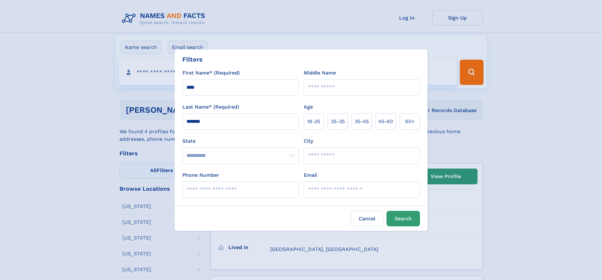  I want to click on span: 18‑25, so click(313, 122).